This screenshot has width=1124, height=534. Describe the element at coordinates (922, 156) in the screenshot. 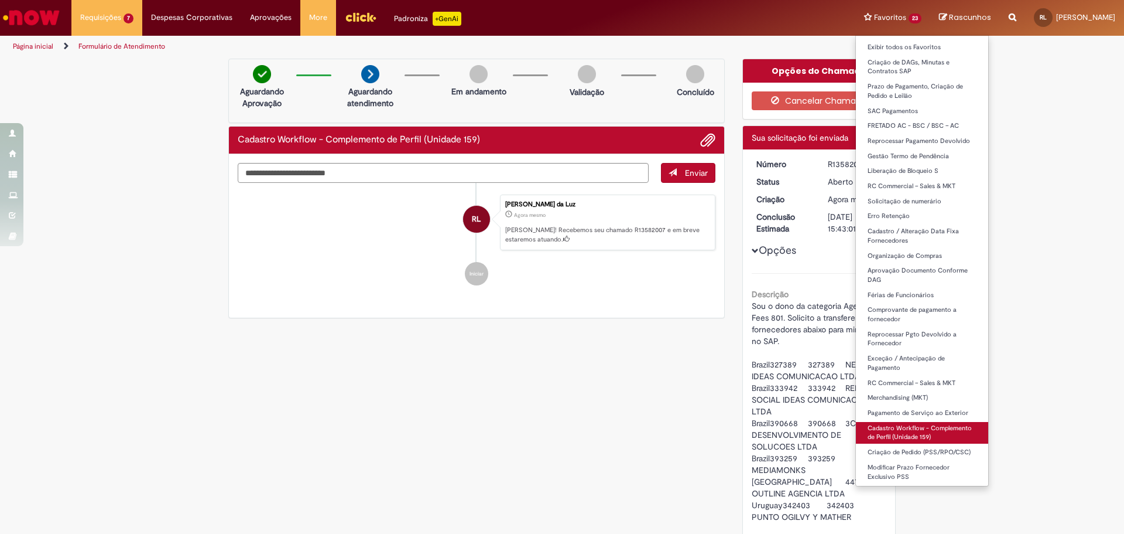

I see `a: Gestão Termo de Pendência` at that location.